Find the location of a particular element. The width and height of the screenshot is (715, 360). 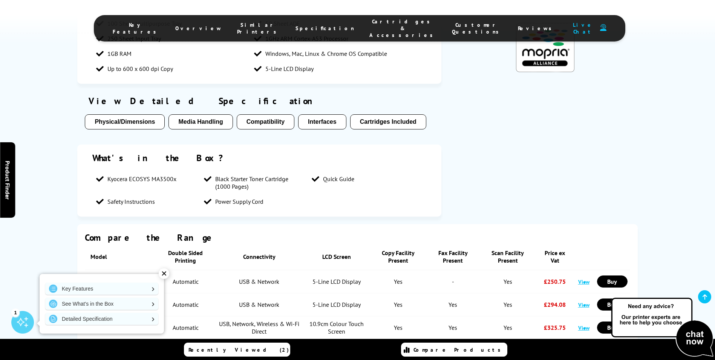

th: Price ex Vat is located at coordinates (555, 256).